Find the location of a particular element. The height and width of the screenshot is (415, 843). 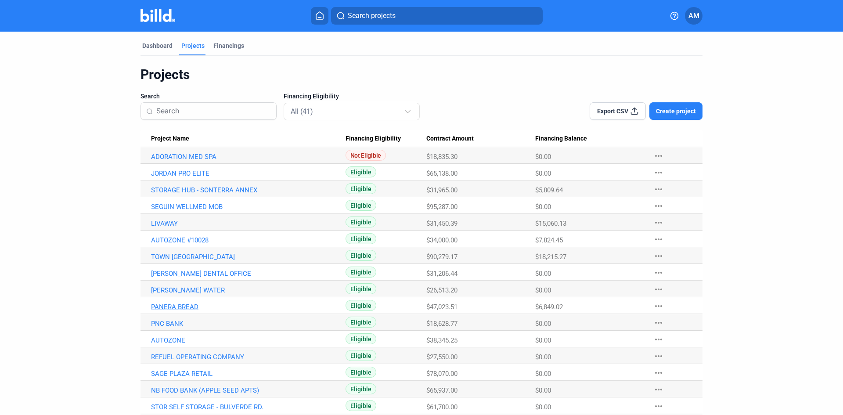

span: $7,824.45 is located at coordinates (549, 240).